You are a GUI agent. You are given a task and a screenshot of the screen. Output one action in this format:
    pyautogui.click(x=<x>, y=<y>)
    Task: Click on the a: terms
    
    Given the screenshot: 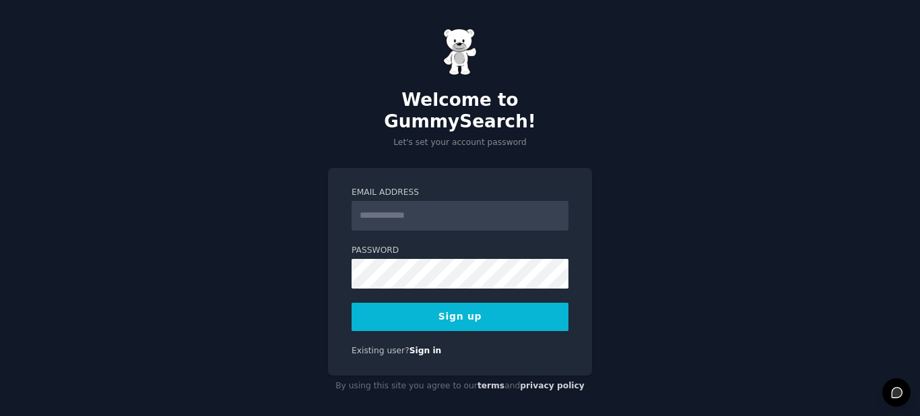 What is the action you would take?
    pyautogui.click(x=491, y=385)
    